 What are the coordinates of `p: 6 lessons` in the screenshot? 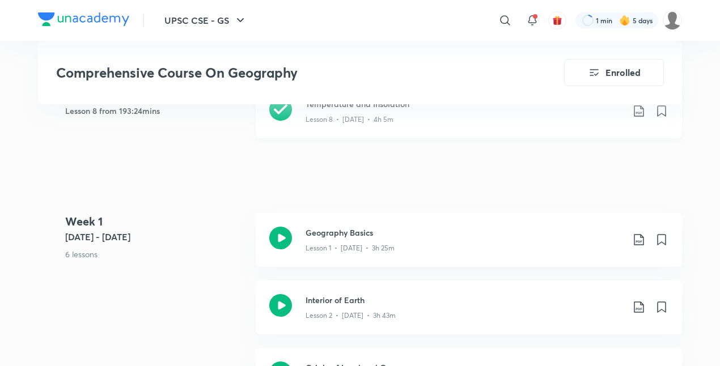 It's located at (156, 254).